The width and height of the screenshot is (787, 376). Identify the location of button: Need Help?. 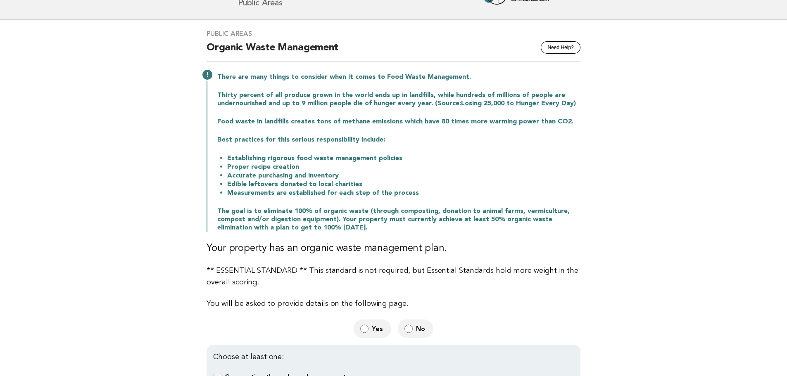
(560, 48).